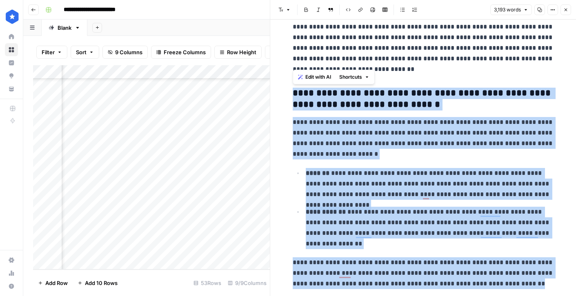 The width and height of the screenshot is (576, 296). Describe the element at coordinates (48, 52) in the screenshot. I see `span: Filter` at that location.